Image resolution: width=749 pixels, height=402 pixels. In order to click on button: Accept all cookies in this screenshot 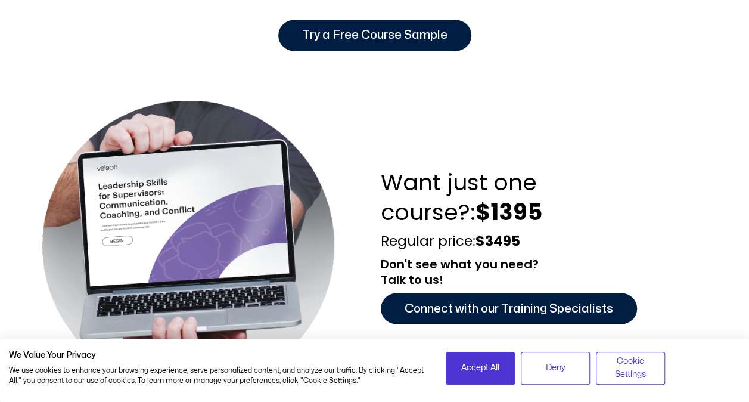, I will do `click(480, 368)`.